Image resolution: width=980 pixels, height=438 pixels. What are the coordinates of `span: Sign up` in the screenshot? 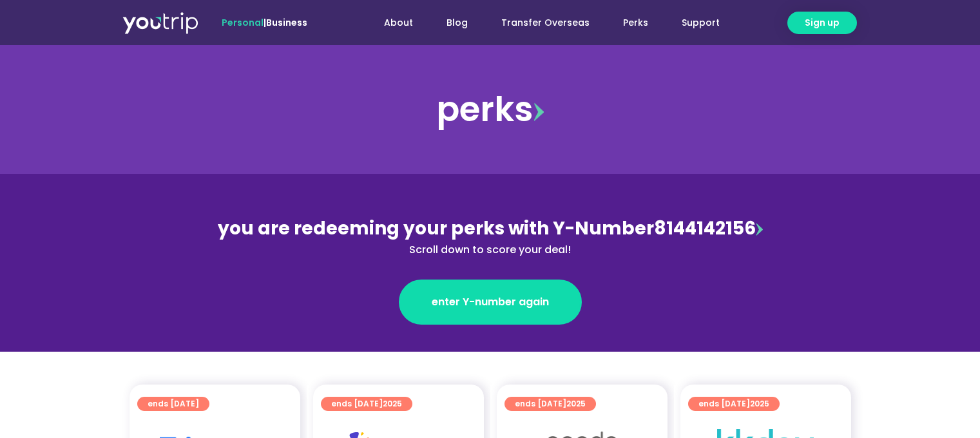 It's located at (822, 23).